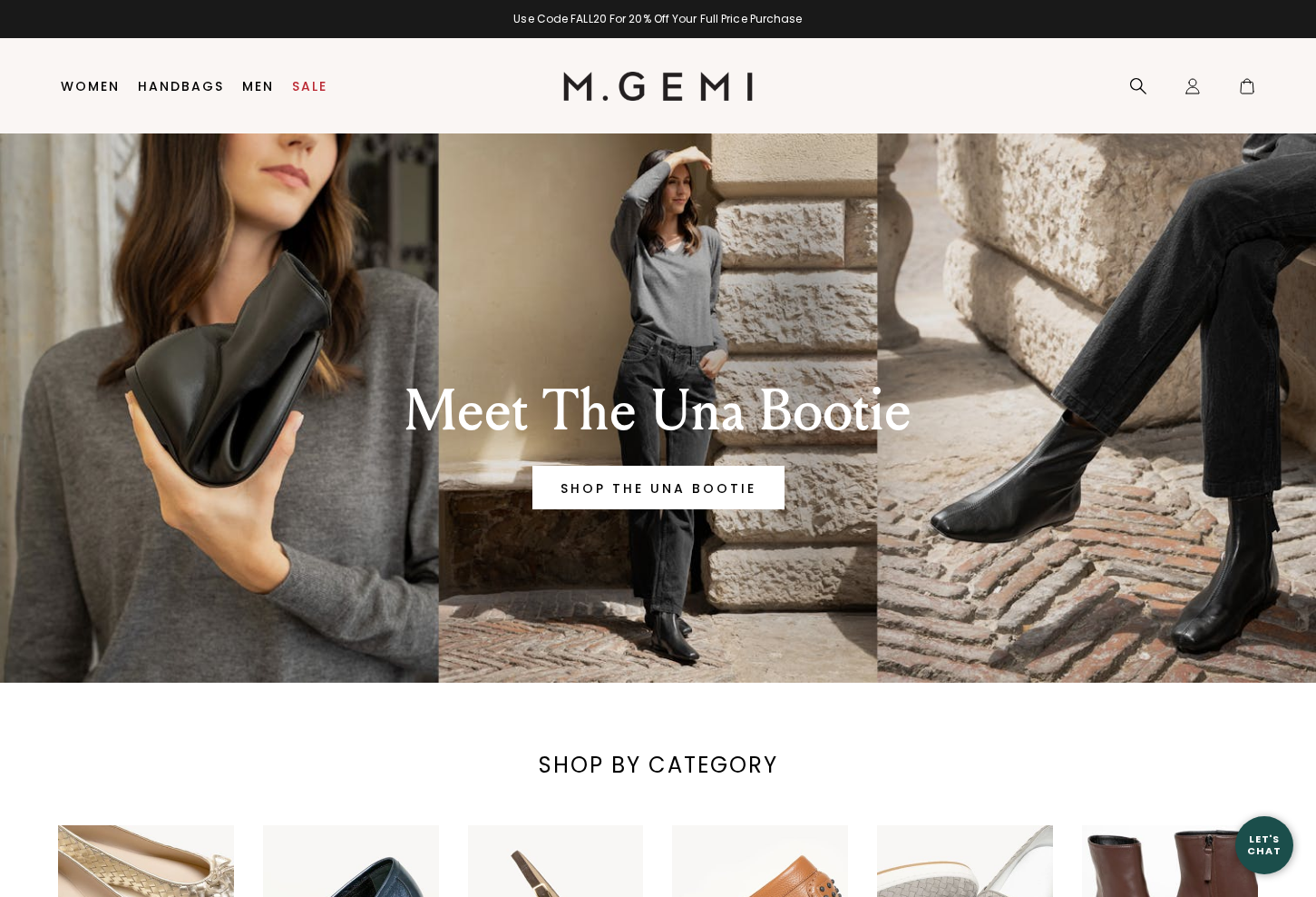  What do you see at coordinates (658, 765) in the screenshot?
I see `div: SHOP BY CATEGORY` at bounding box center [658, 765].